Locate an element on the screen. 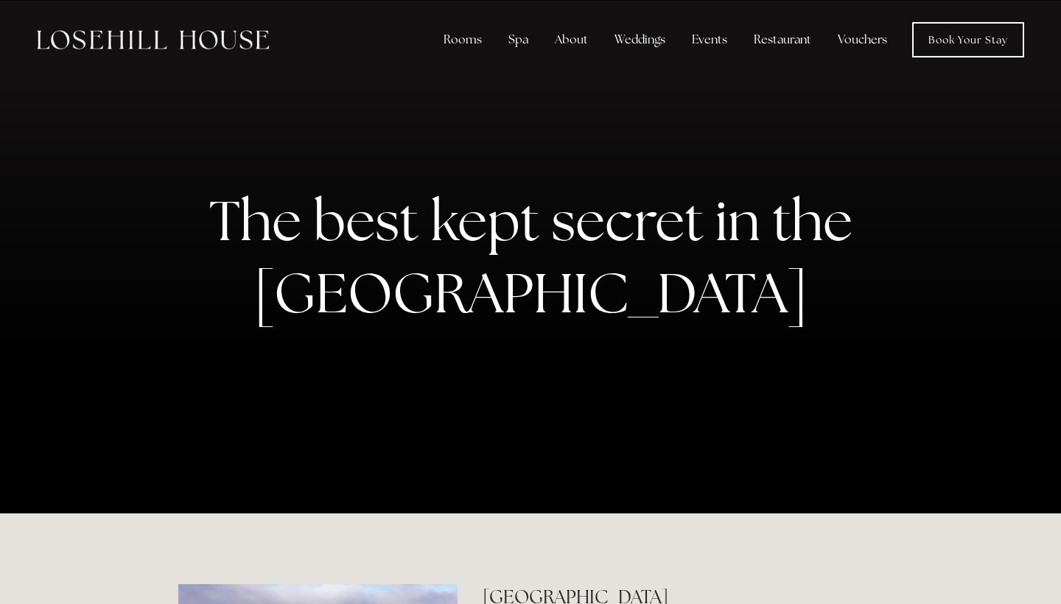 The height and width of the screenshot is (604, 1061). div: Events is located at coordinates (709, 40).